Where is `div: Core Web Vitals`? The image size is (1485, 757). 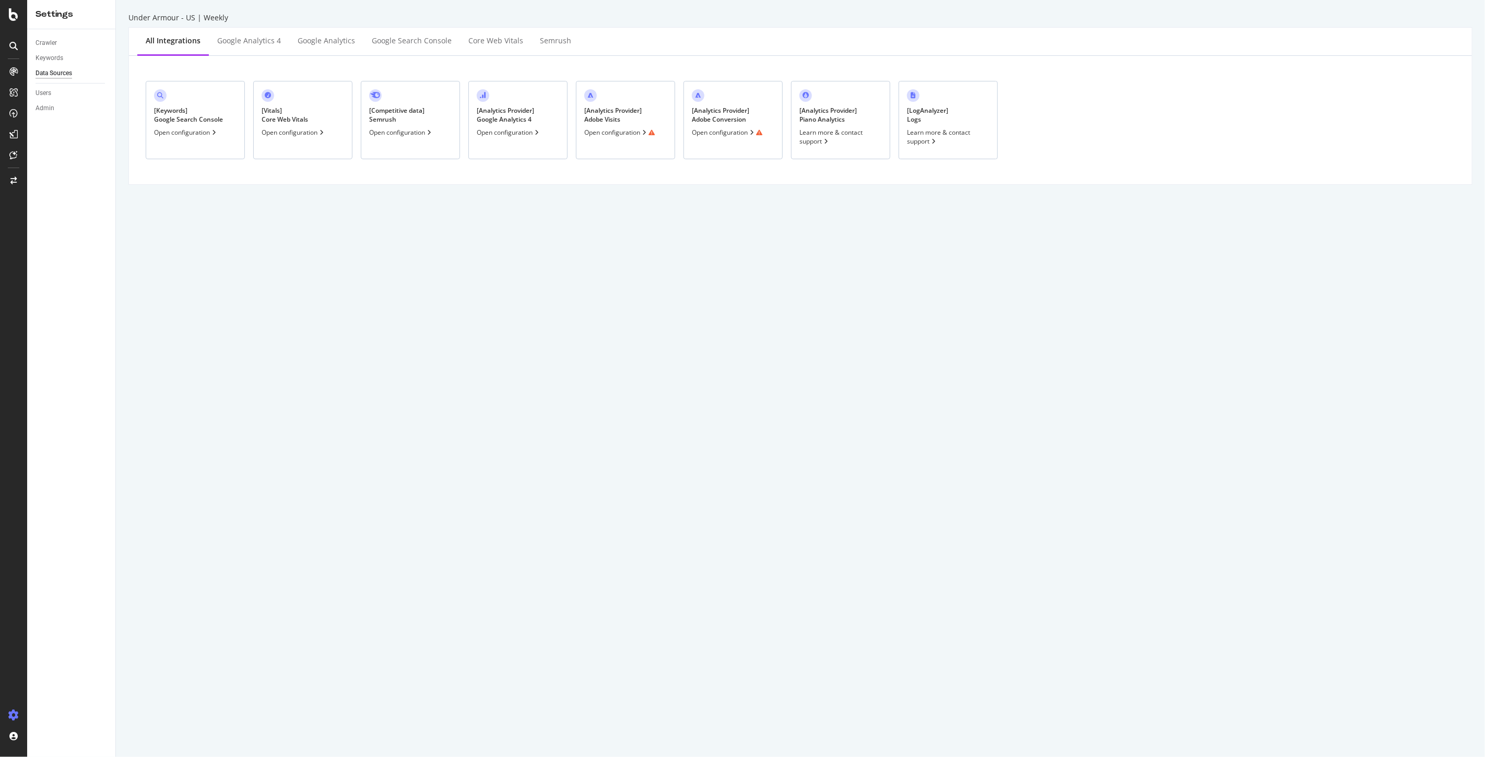
div: Core Web Vitals is located at coordinates (496, 41).